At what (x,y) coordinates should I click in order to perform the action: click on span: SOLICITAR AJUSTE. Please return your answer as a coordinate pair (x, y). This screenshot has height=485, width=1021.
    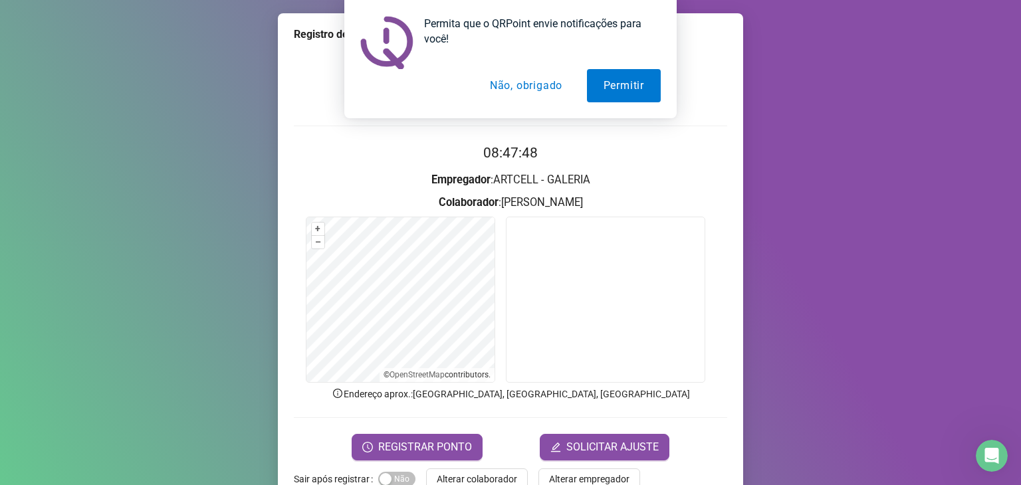
    Looking at the image, I should click on (612, 447).